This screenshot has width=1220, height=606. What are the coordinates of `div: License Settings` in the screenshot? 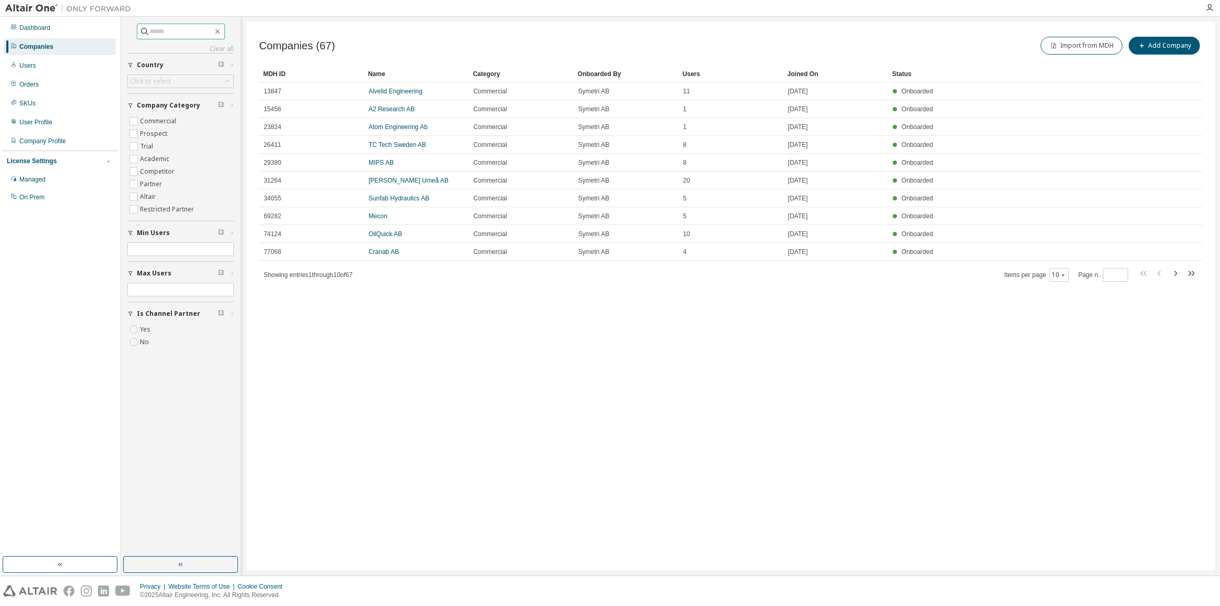 It's located at (31, 161).